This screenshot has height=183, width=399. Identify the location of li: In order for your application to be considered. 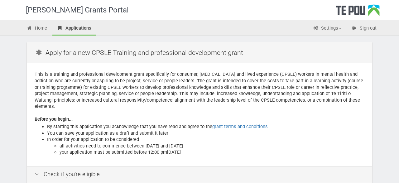
(206, 146).